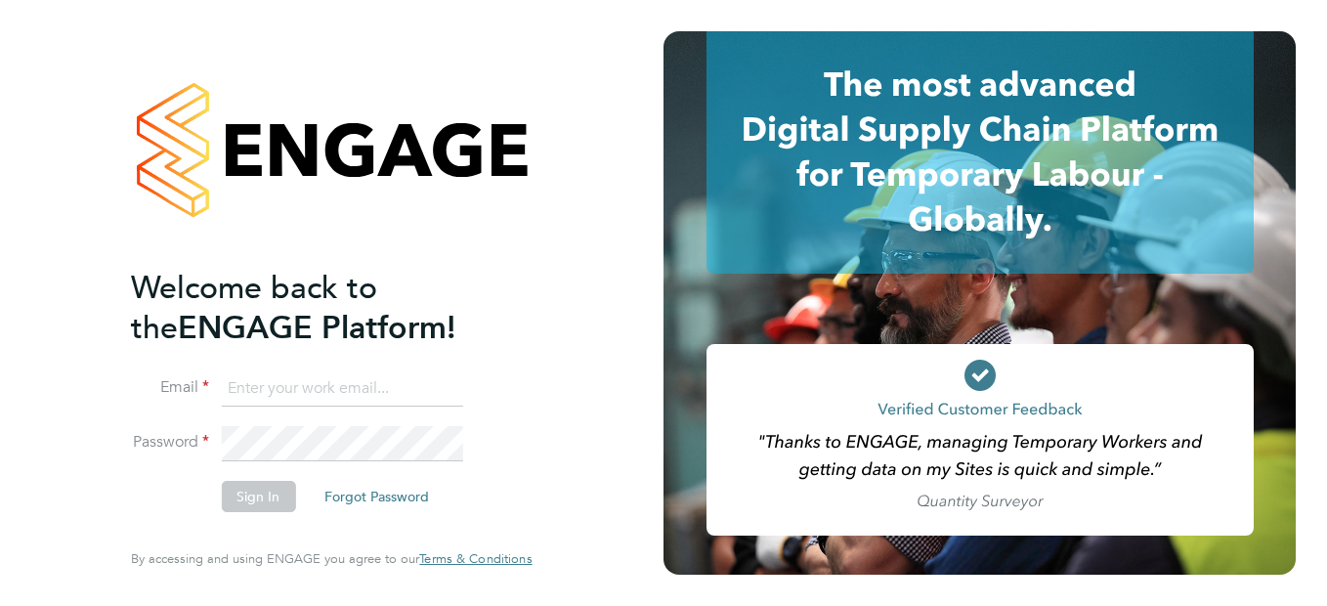  Describe the element at coordinates (170, 442) in the screenshot. I see `label: Password` at that location.